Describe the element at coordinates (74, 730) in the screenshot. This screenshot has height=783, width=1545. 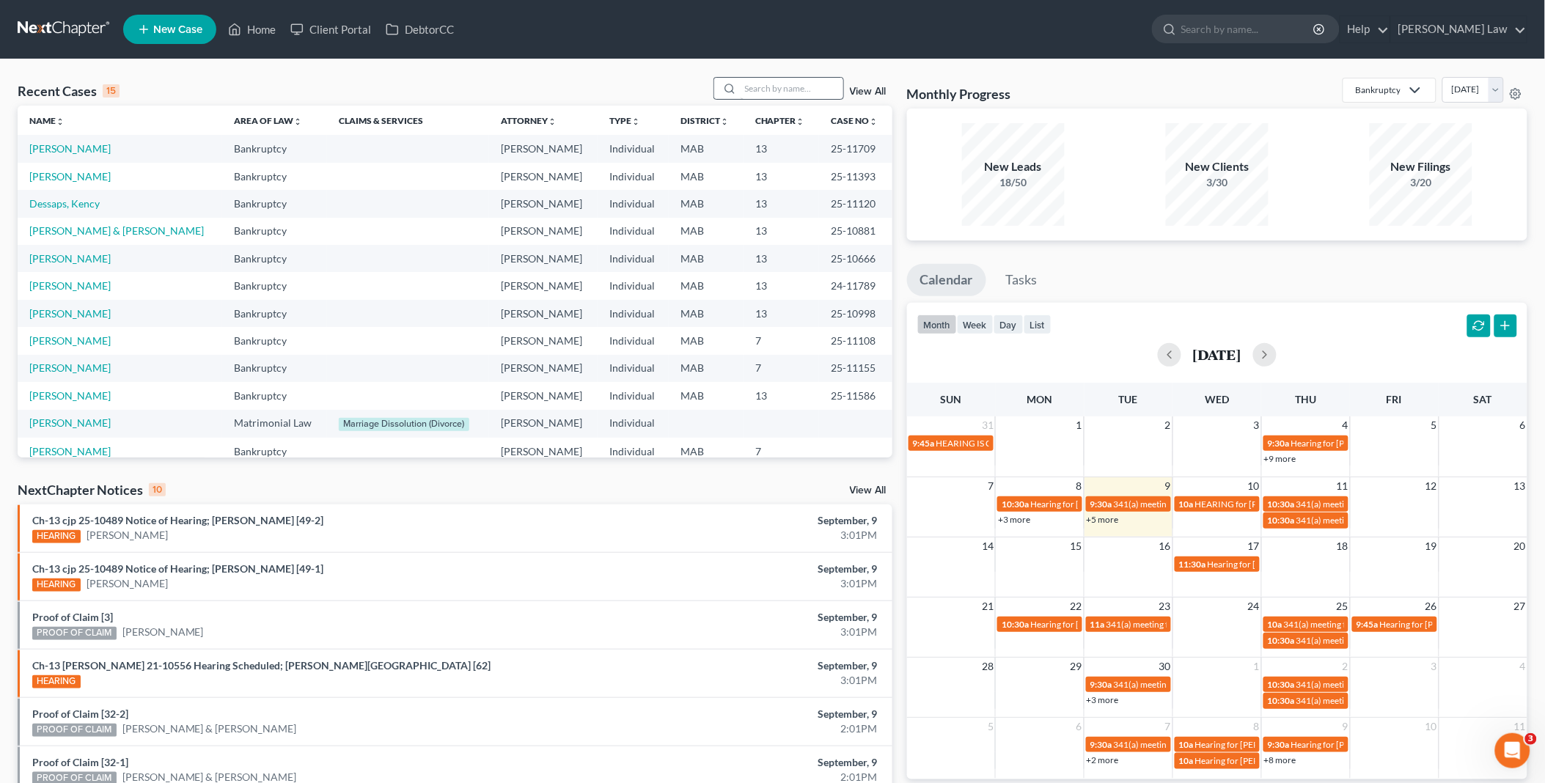
I see `div: PROOF OF CLAIM` at that location.